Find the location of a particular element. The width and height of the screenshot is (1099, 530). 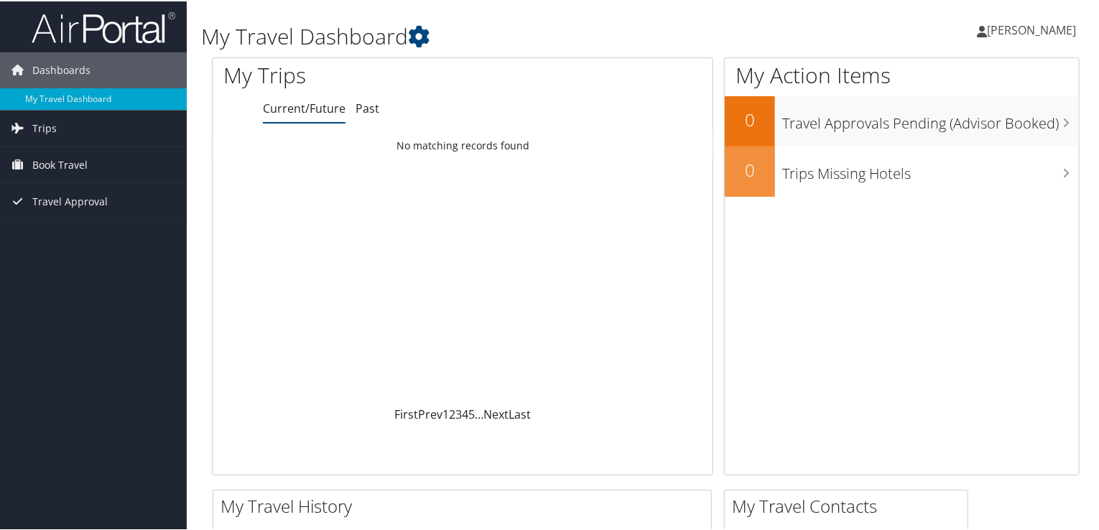

h3: Trips Missing Hotels is located at coordinates (931, 169).